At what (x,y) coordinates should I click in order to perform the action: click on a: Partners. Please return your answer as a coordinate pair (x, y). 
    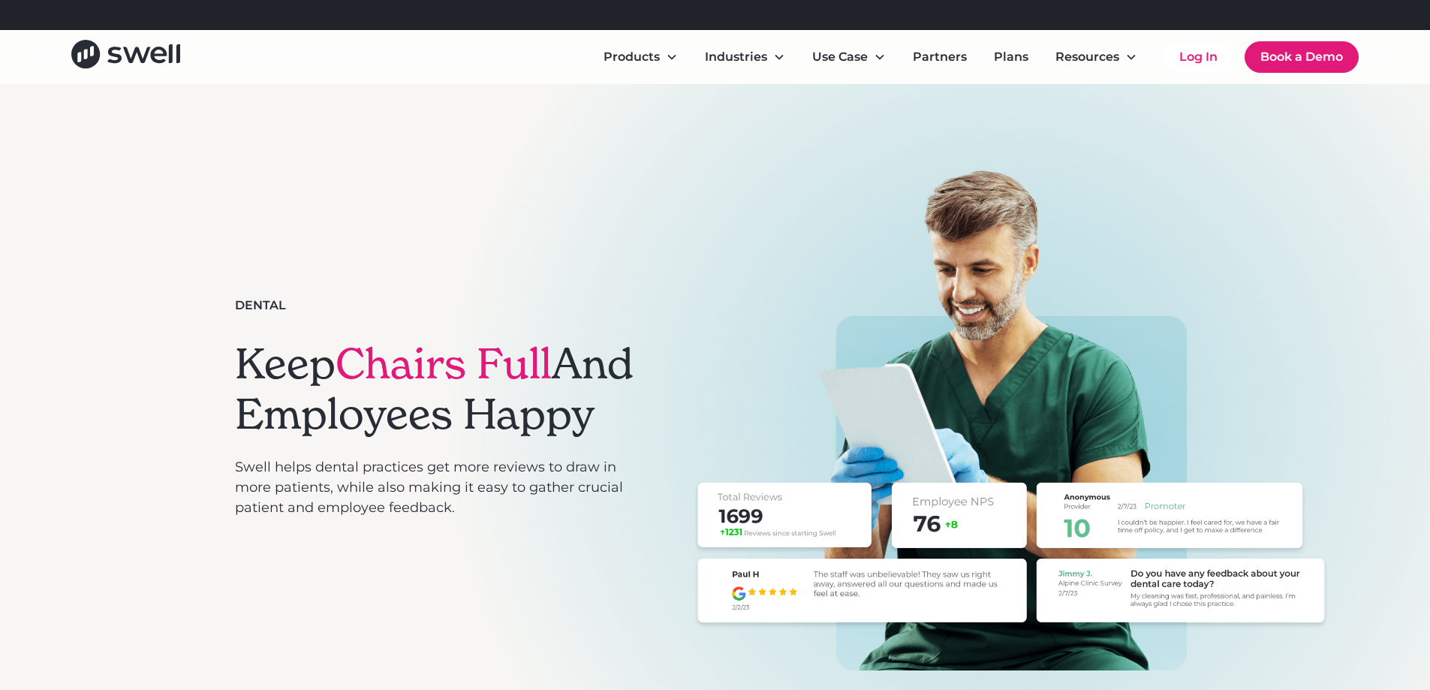
    Looking at the image, I should click on (940, 57).